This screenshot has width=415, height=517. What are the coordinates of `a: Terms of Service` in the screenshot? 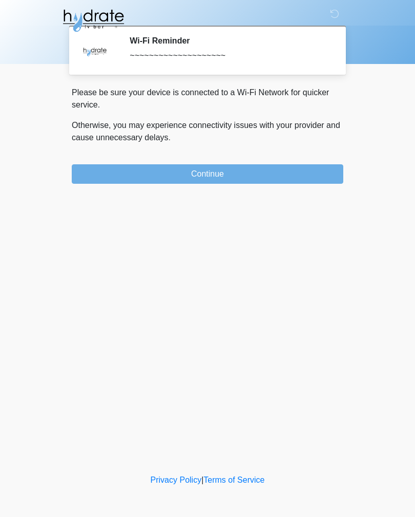 It's located at (234, 480).